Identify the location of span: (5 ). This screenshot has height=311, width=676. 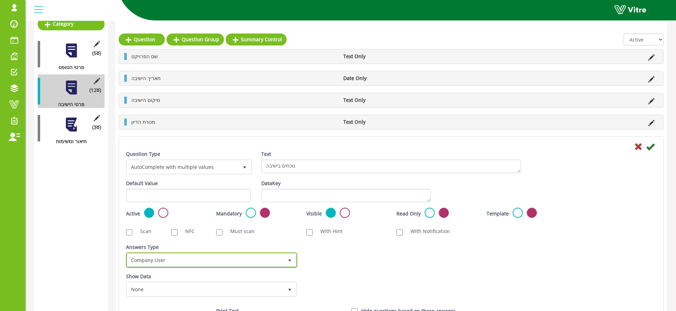
(96, 53).